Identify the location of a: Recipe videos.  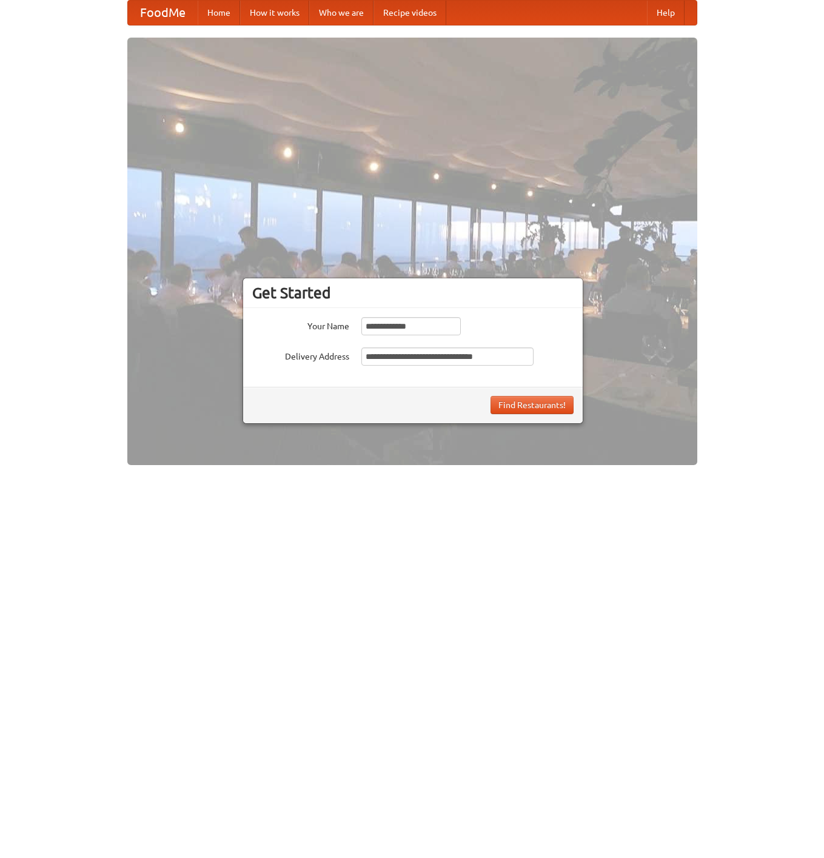
(410, 13).